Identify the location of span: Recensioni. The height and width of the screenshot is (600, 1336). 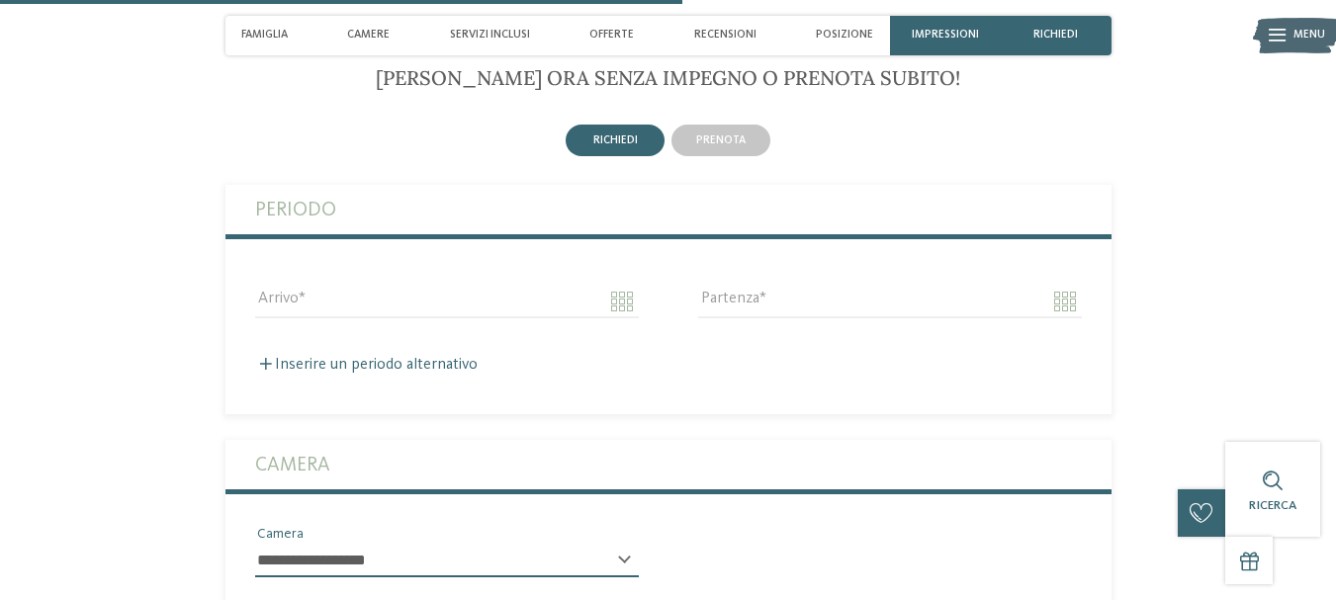
(725, 35).